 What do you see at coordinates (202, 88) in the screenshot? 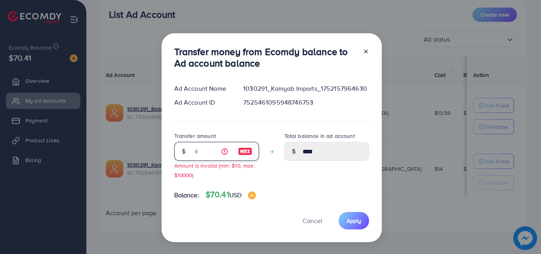
I see `div: Ad Account Name` at bounding box center [202, 88].